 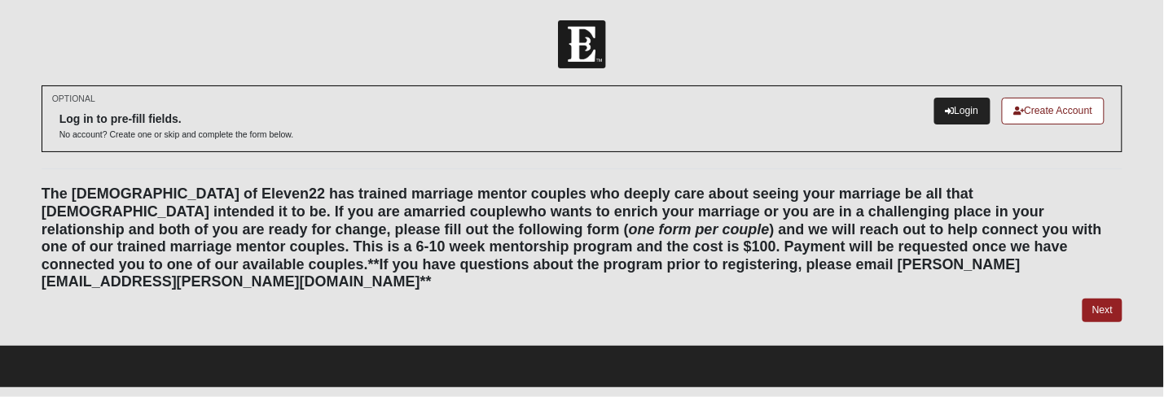 I want to click on h6: Log in to pre-fill fields., so click(x=177, y=119).